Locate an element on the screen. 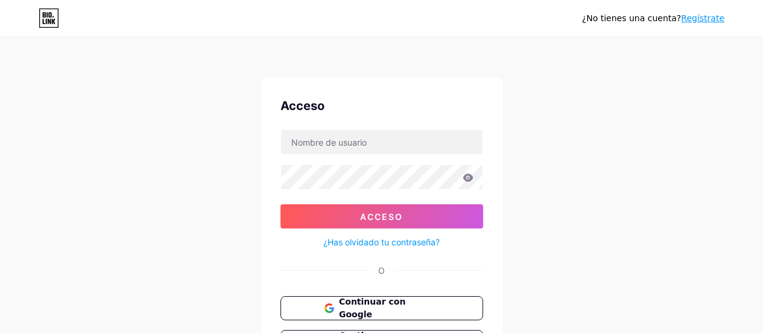  button: Acceso is located at coordinates (382, 216).